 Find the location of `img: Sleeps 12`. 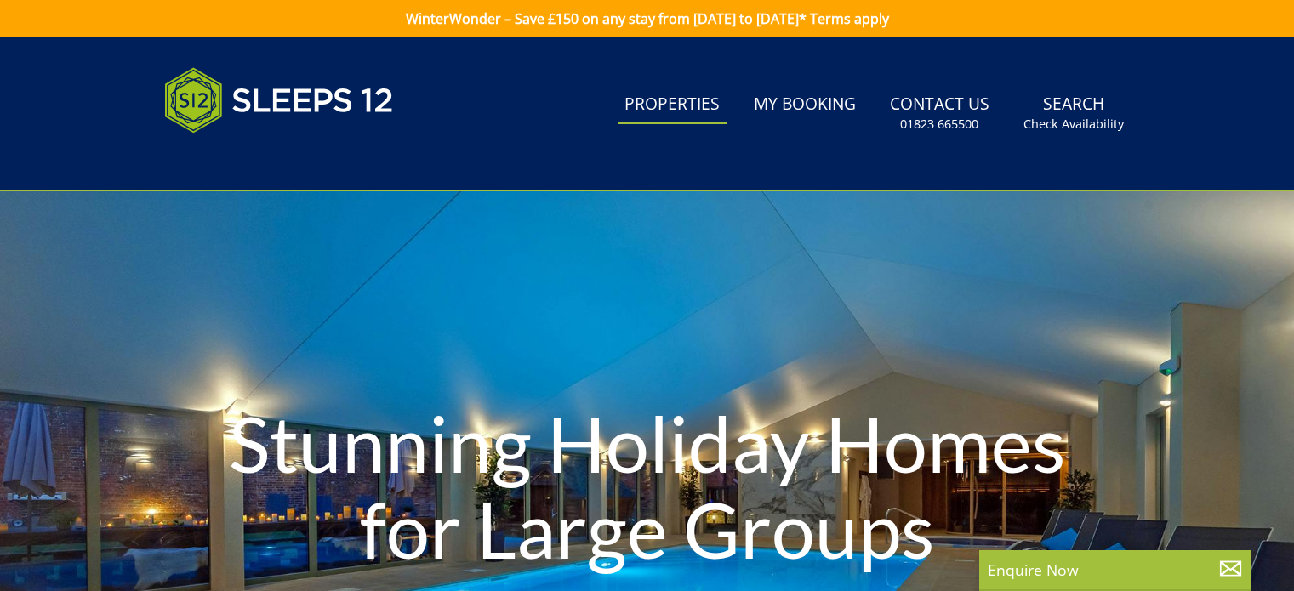

img: Sleeps 12 is located at coordinates (279, 100).